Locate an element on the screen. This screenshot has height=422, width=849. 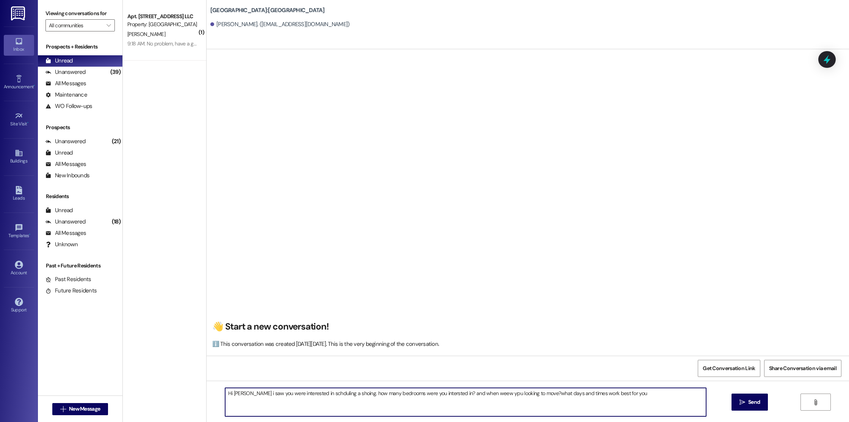
a: Support is located at coordinates (19, 306).